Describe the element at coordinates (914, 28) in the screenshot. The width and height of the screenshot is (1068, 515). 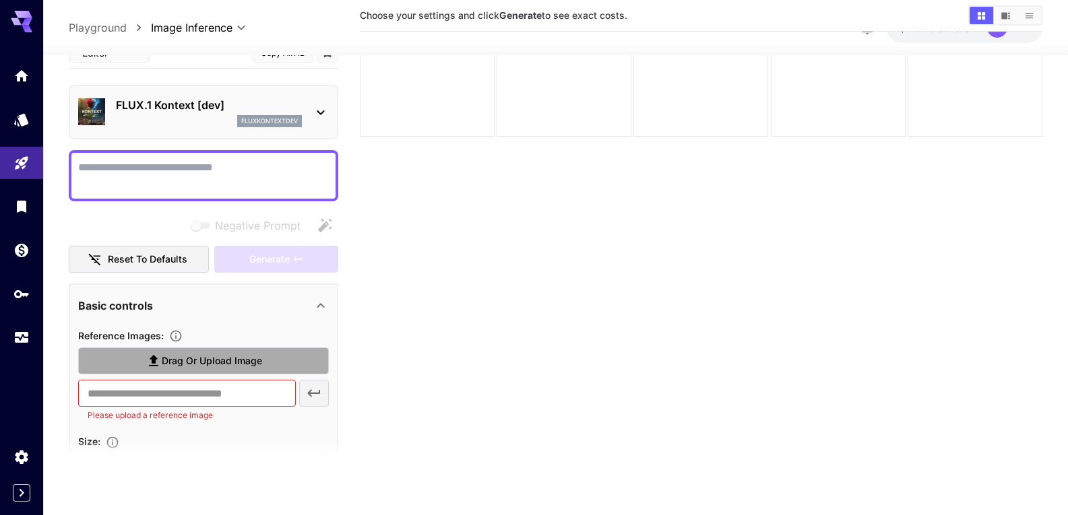
I see `span: $0.05` at that location.